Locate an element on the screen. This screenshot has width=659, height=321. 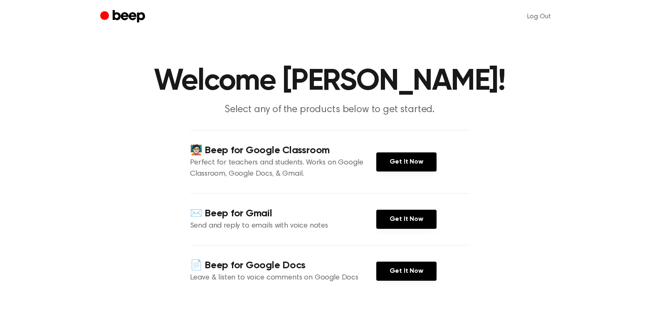
h4: ✉️ Beep for Gmail is located at coordinates (283, 214).